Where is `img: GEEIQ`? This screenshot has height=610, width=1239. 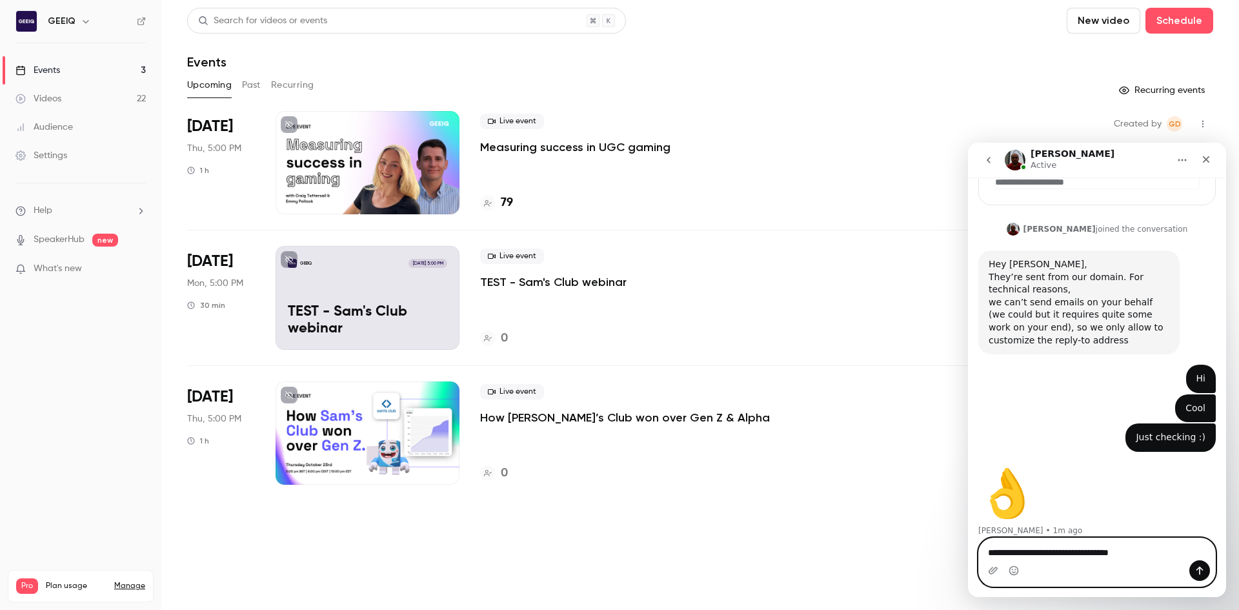
img: GEEIQ is located at coordinates (26, 21).